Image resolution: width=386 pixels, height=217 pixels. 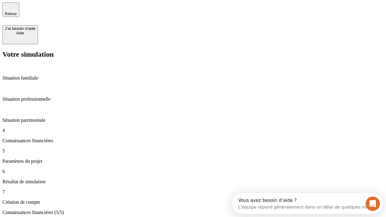 What do you see at coordinates (77, 8) in the screenshot?
I see `div: Vous avez besoin d’aide ?` at bounding box center [77, 8].